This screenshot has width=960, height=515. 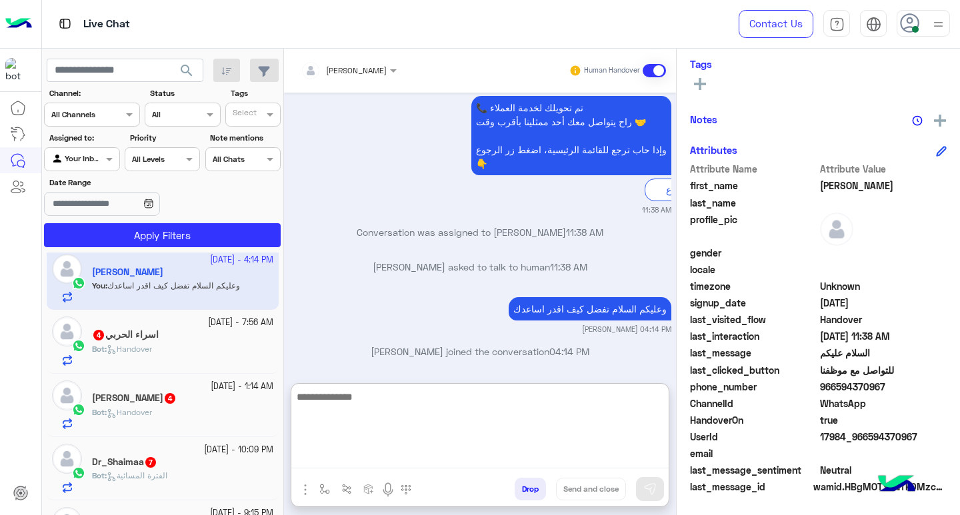 What do you see at coordinates (184, 93) in the screenshot?
I see `label: Status` at bounding box center [184, 93].